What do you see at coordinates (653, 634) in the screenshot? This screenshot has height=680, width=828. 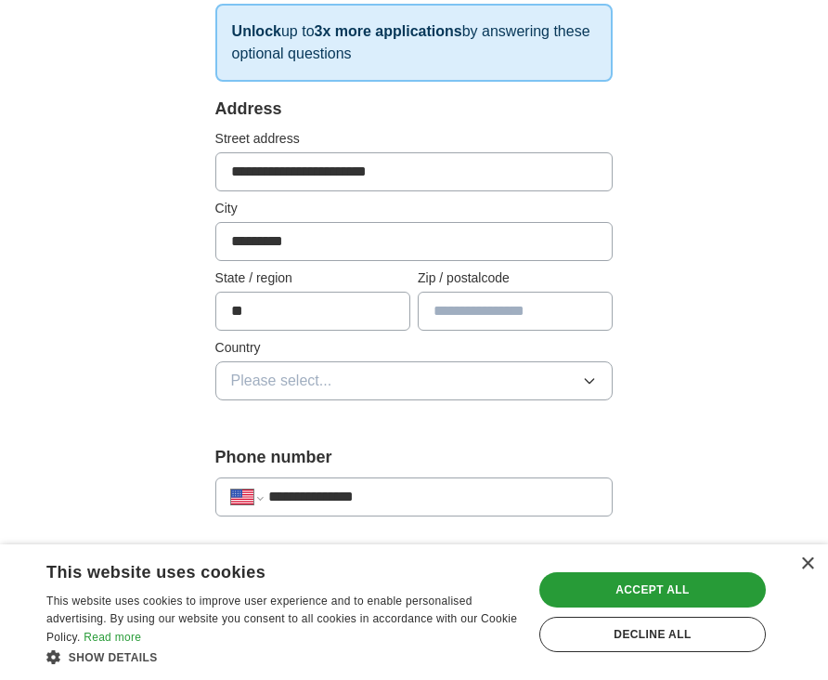 I see `div: Decline all` at bounding box center [653, 634].